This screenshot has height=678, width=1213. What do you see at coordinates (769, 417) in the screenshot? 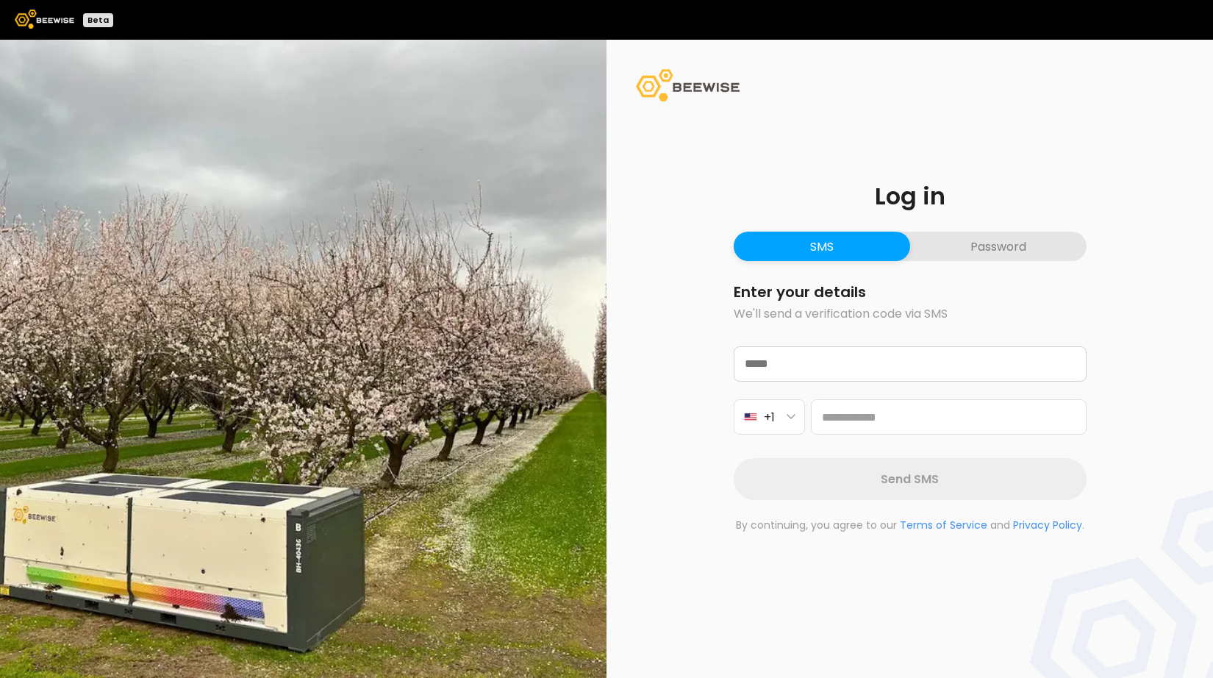
I see `button: +1` at bounding box center [769, 417].